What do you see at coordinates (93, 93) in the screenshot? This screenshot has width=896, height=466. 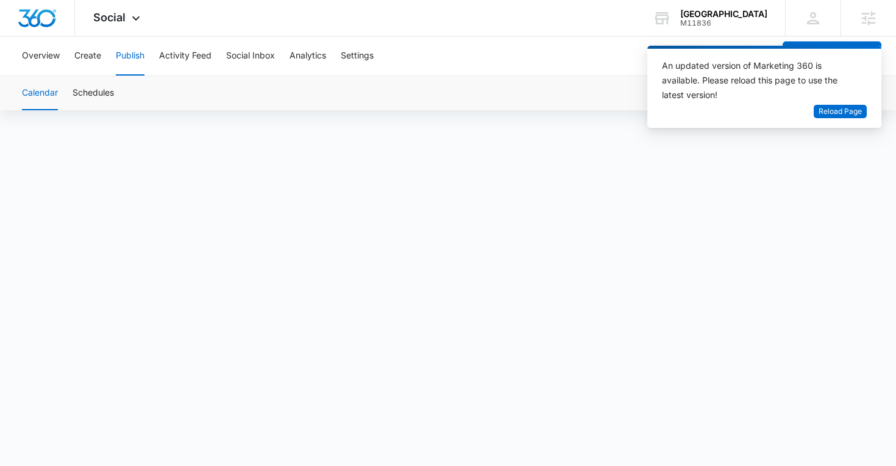 I see `button: Schedules` at bounding box center [93, 93].